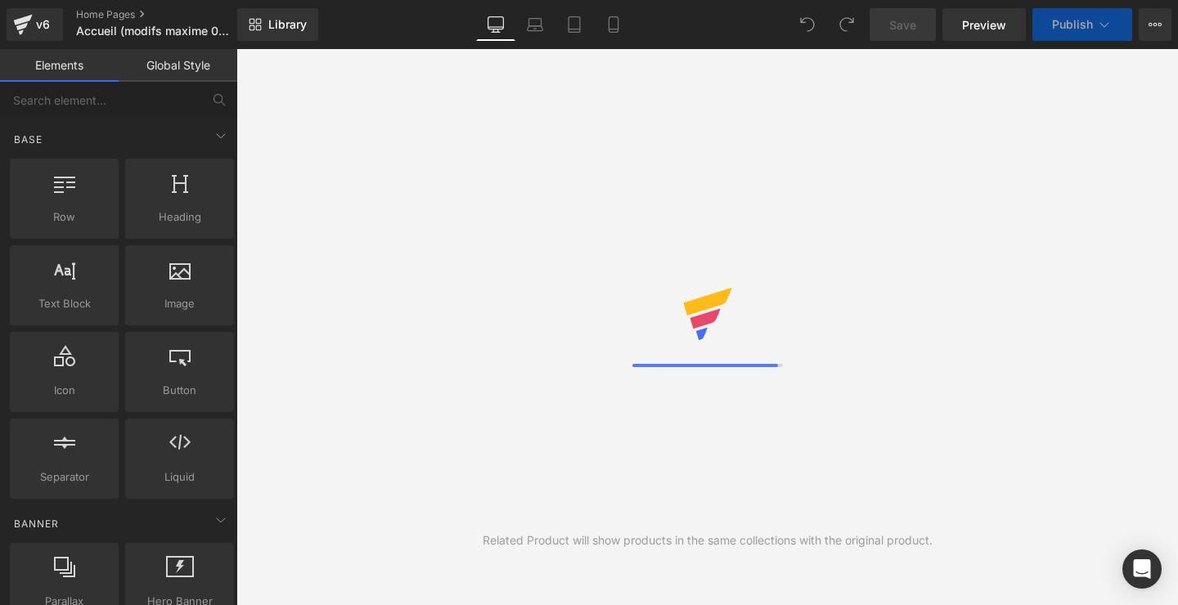  What do you see at coordinates (34, 25) in the screenshot?
I see `a: v6` at bounding box center [34, 25].